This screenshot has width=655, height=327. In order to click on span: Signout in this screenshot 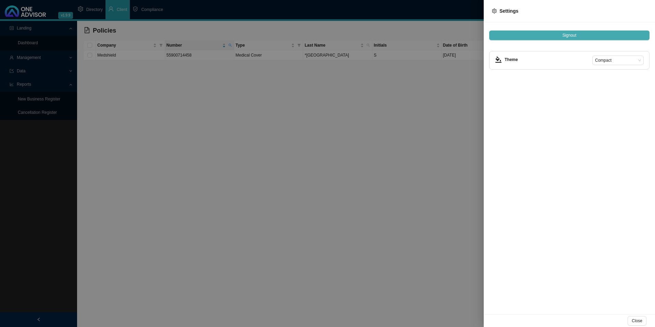, I will do `click(569, 35)`.